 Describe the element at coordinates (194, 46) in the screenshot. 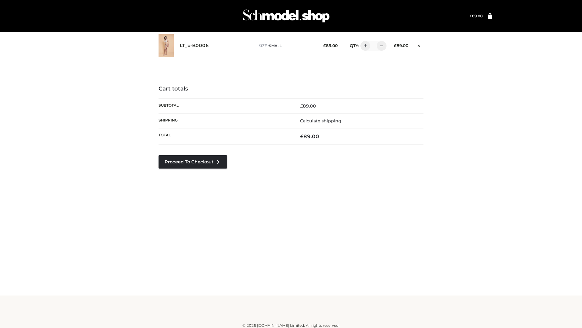

I see `a: LT_b-B0006` at that location.